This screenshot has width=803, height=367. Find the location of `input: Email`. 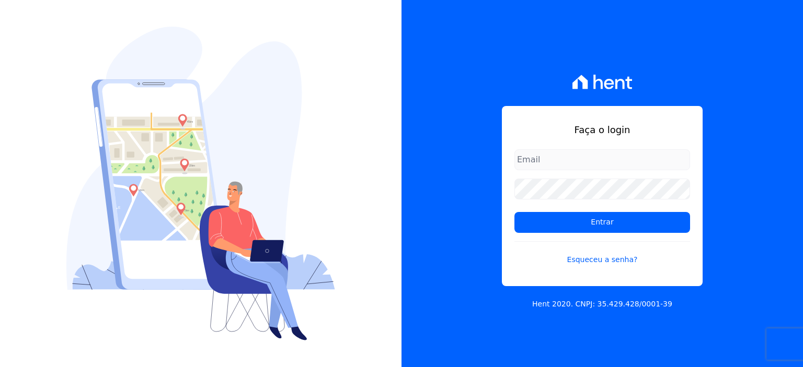

input: Email is located at coordinates (602, 160).